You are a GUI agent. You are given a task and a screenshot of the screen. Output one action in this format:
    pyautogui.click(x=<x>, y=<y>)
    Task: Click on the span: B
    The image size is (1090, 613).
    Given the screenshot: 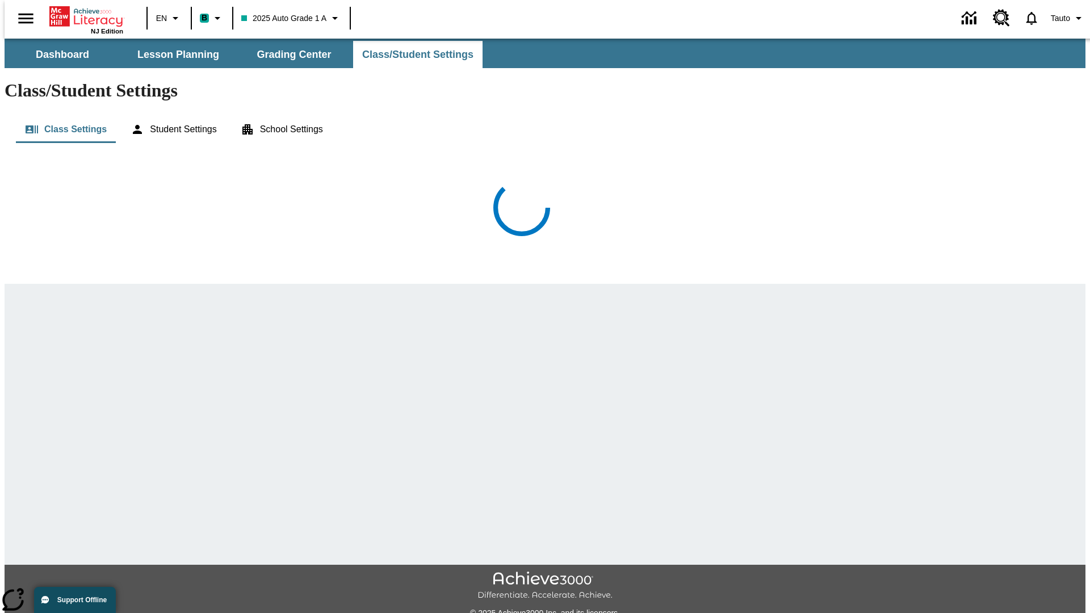 What is the action you would take?
    pyautogui.click(x=204, y=18)
    